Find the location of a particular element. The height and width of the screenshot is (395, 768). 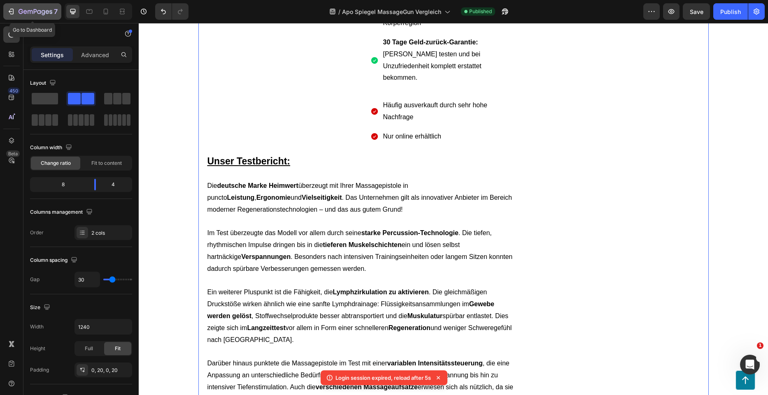

strong: Ergonomie is located at coordinates (135, 174).